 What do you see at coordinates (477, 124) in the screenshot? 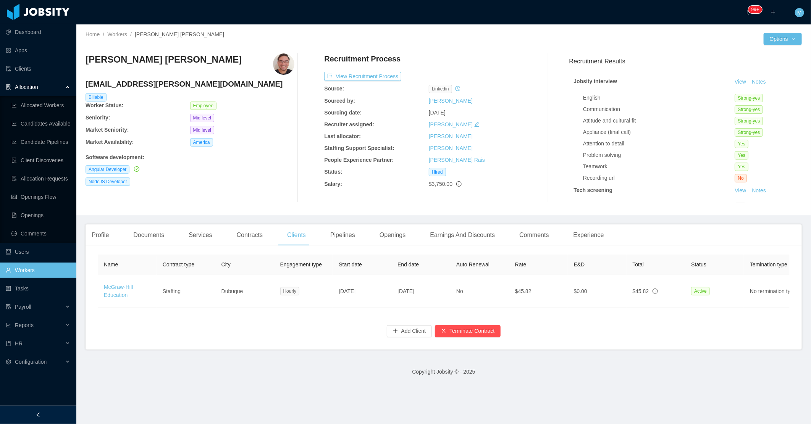
I see `i: icon: edit` at bounding box center [477, 124].